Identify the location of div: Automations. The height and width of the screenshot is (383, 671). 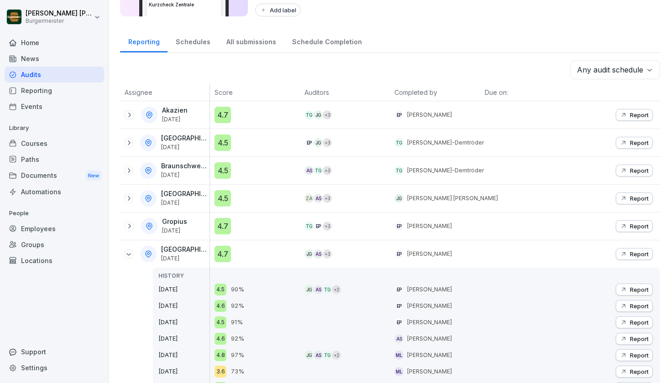
(54, 192).